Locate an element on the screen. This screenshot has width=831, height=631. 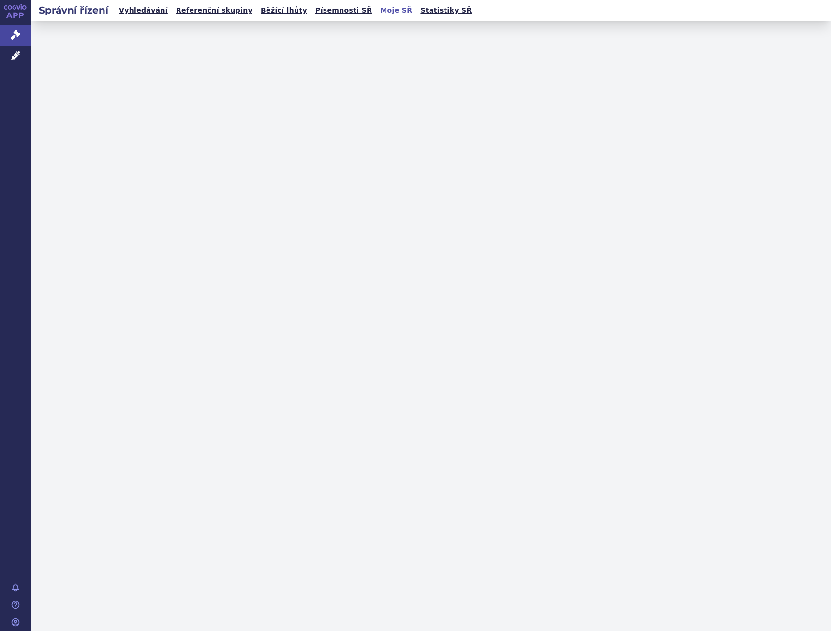
a: Statistiky SŘ is located at coordinates (446, 10).